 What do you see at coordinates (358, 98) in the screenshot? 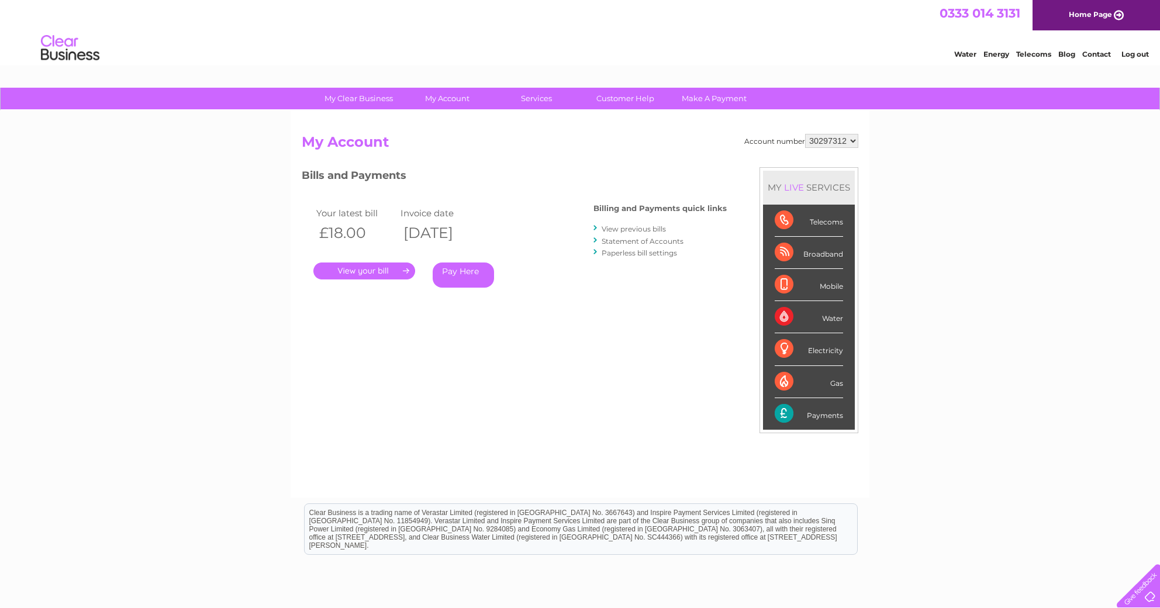
I see `a: My Clear Business` at bounding box center [358, 98].